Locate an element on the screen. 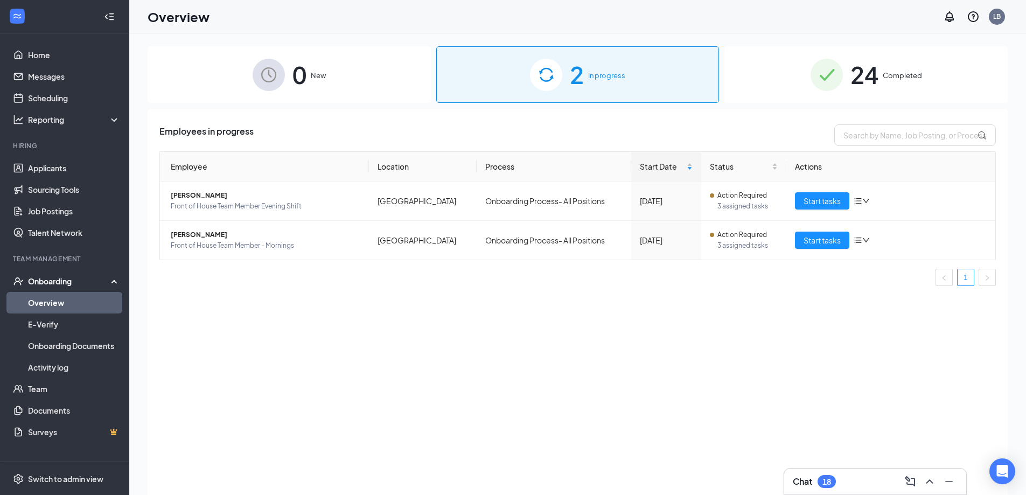  svg: Collapse is located at coordinates (109, 17).